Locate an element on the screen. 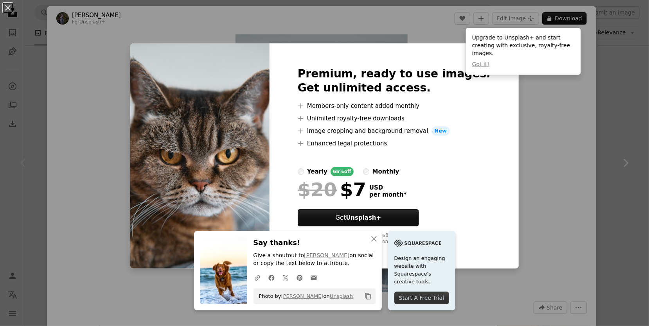 This screenshot has width=649, height=326. div: 65% off is located at coordinates (342, 172).